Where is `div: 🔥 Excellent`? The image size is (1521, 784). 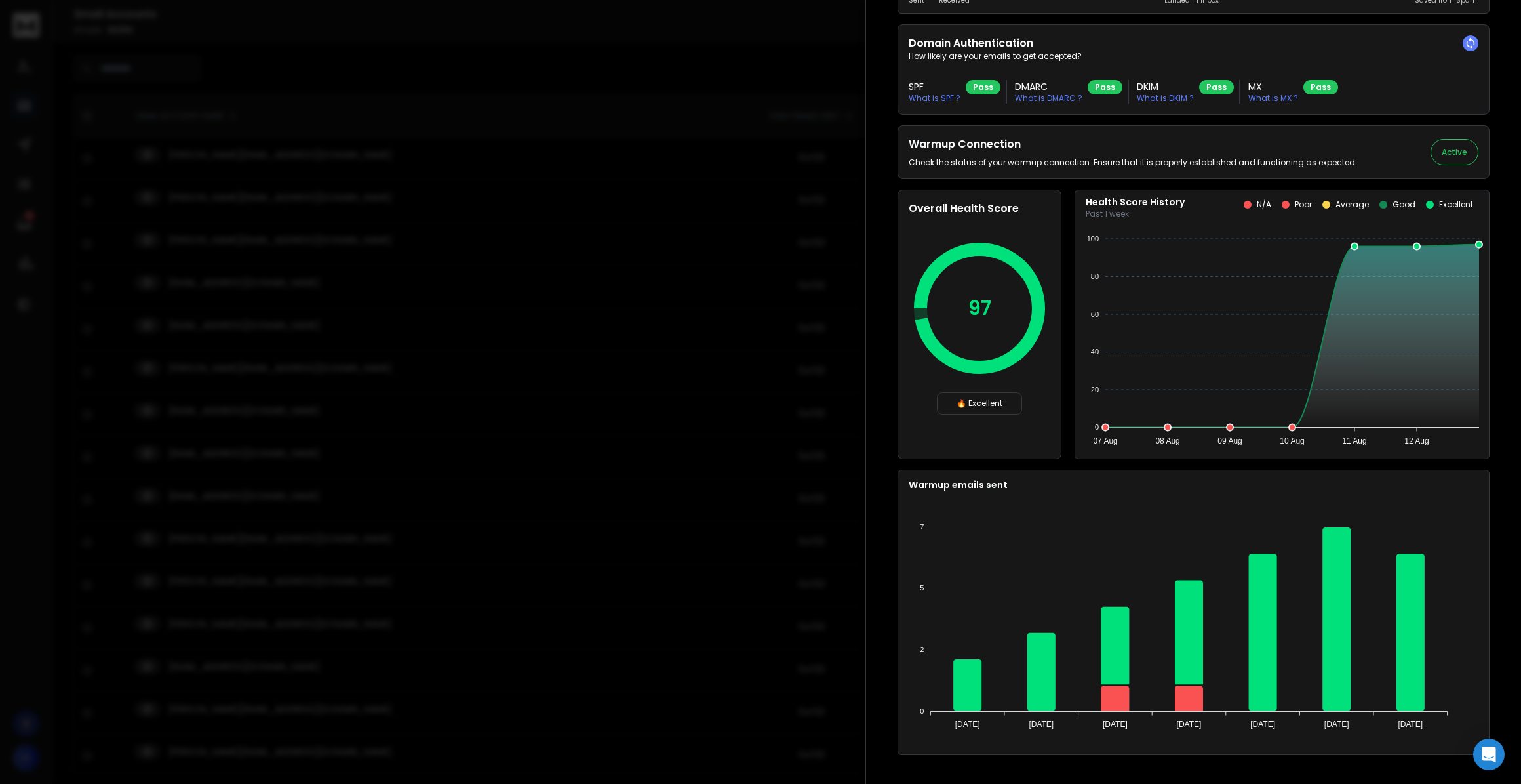
div: 🔥 Excellent is located at coordinates (980, 403).